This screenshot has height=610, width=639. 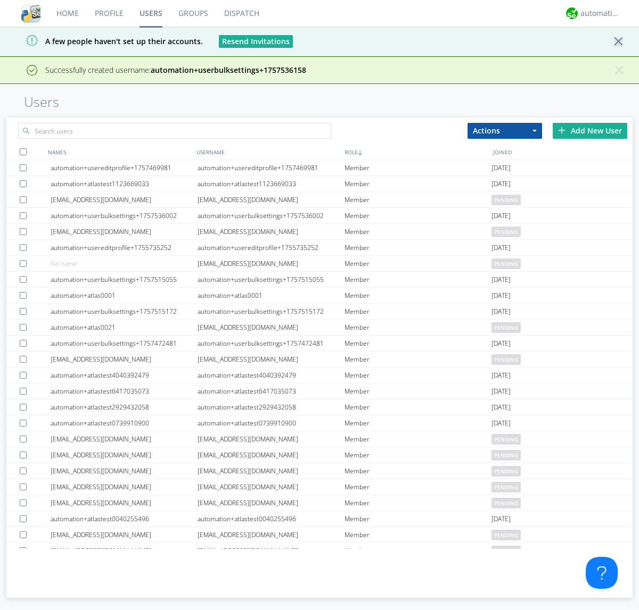 I want to click on div: automation+atlas, so click(x=600, y=13).